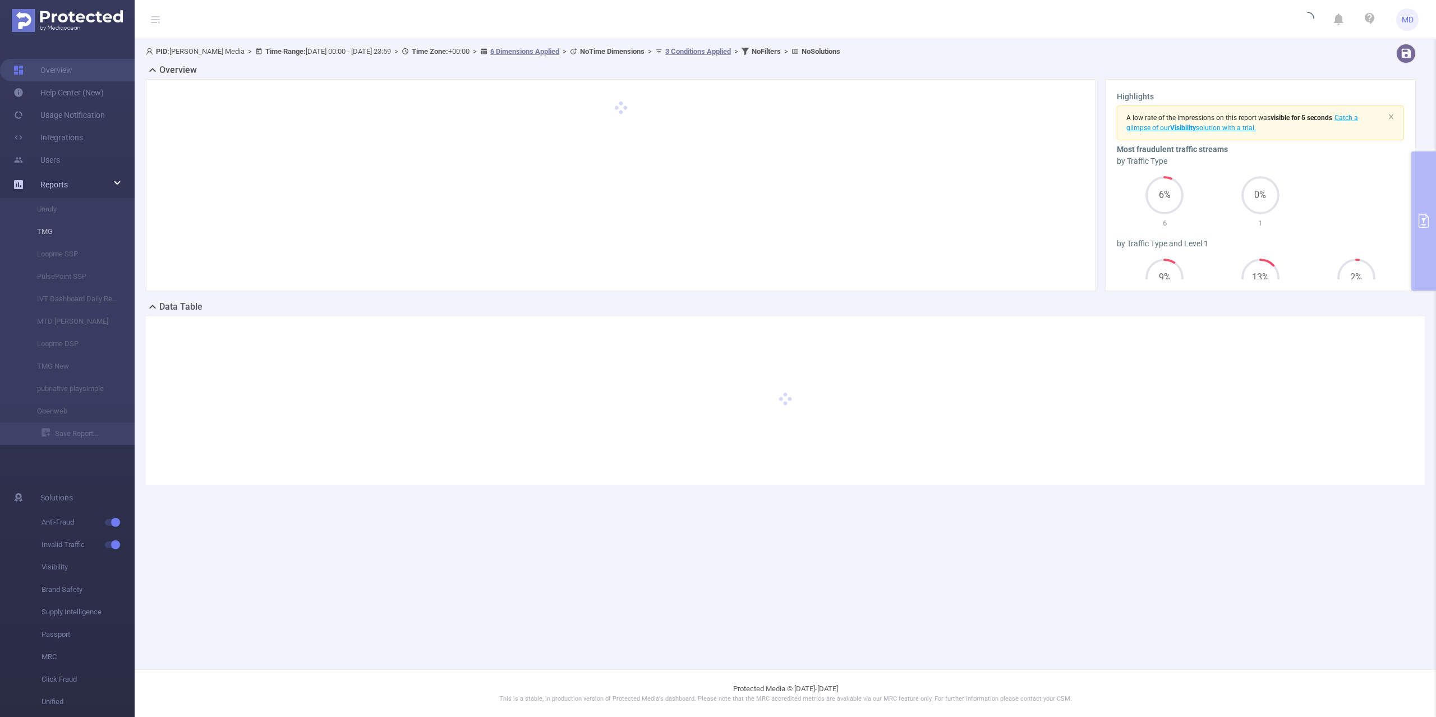  Describe the element at coordinates (1295, 118) in the screenshot. I see `span: was` at that location.